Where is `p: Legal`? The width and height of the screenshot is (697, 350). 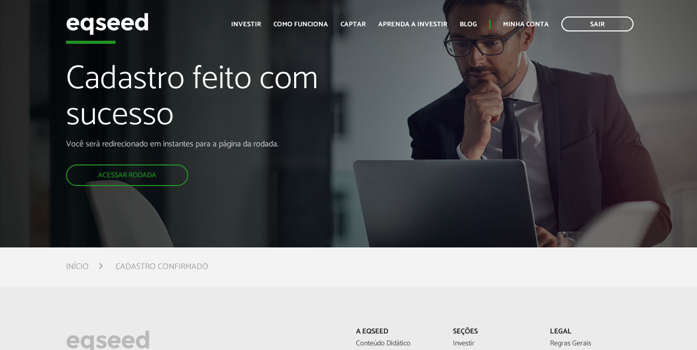 p: Legal is located at coordinates (591, 332).